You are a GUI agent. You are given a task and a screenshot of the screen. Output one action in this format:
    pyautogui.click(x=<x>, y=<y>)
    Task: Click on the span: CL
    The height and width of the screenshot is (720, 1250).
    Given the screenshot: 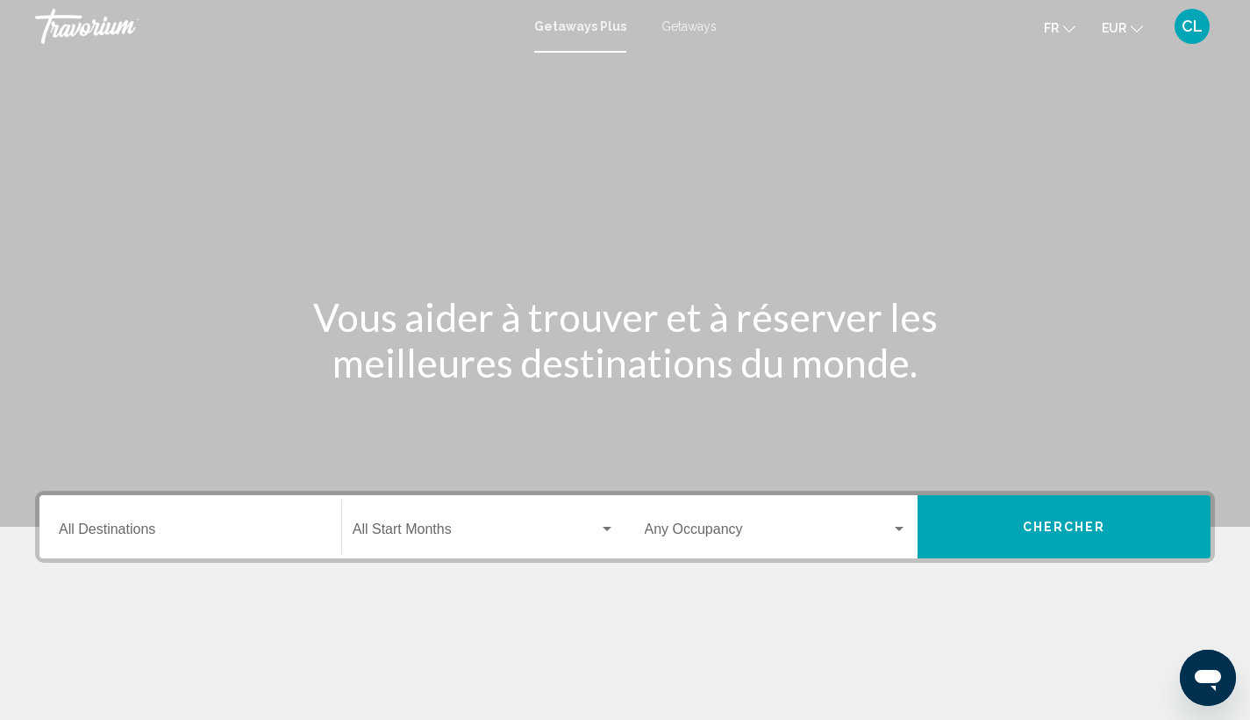 What is the action you would take?
    pyautogui.click(x=1193, y=26)
    